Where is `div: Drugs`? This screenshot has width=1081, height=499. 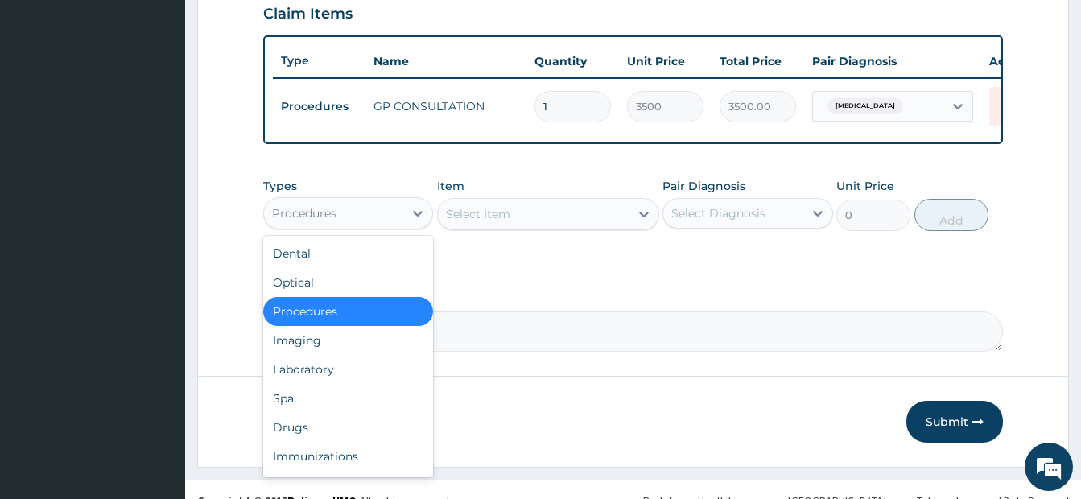 div: Drugs is located at coordinates (348, 427).